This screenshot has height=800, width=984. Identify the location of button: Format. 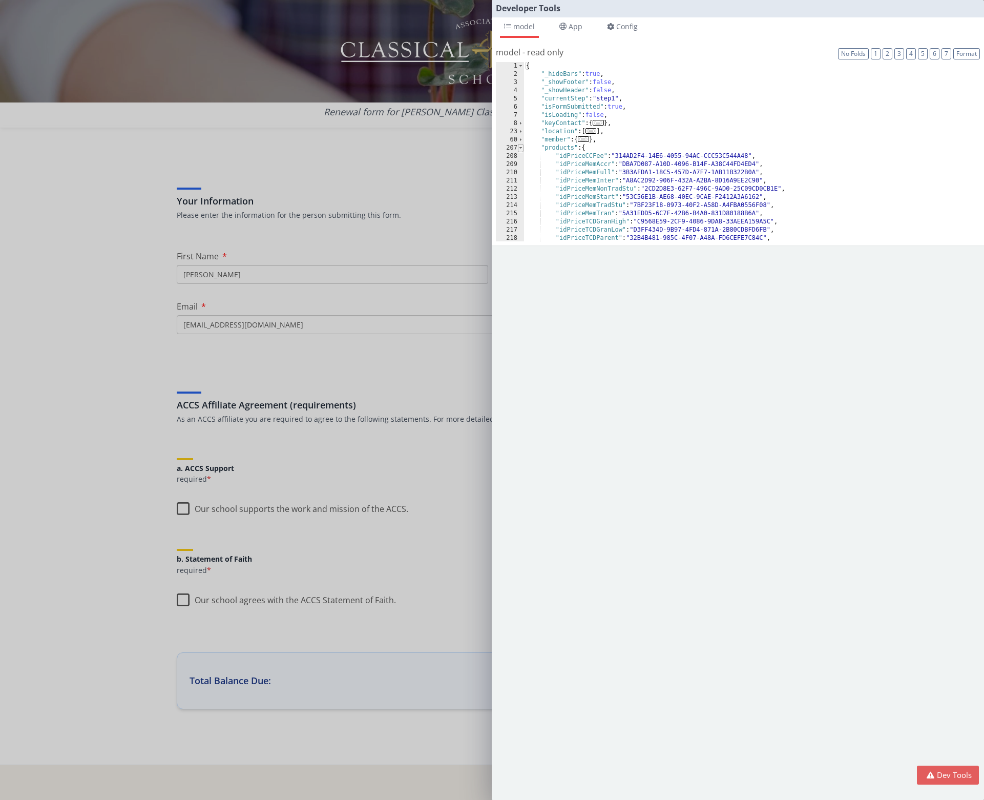
(967, 54).